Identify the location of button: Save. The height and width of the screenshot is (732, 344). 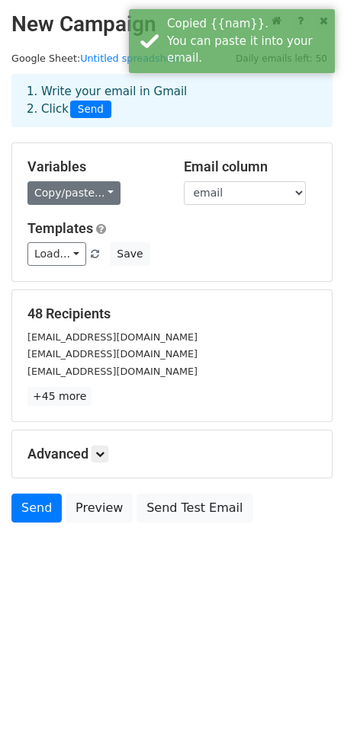
(130, 254).